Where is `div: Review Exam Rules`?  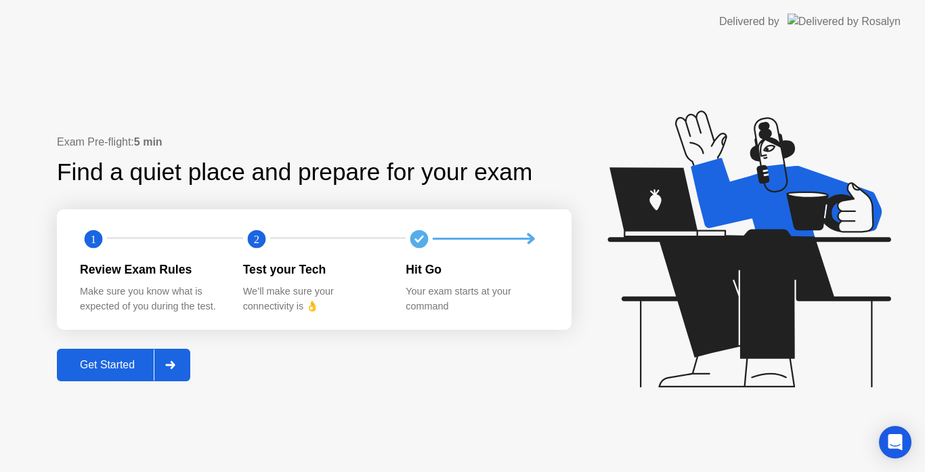
div: Review Exam Rules is located at coordinates (150, 269).